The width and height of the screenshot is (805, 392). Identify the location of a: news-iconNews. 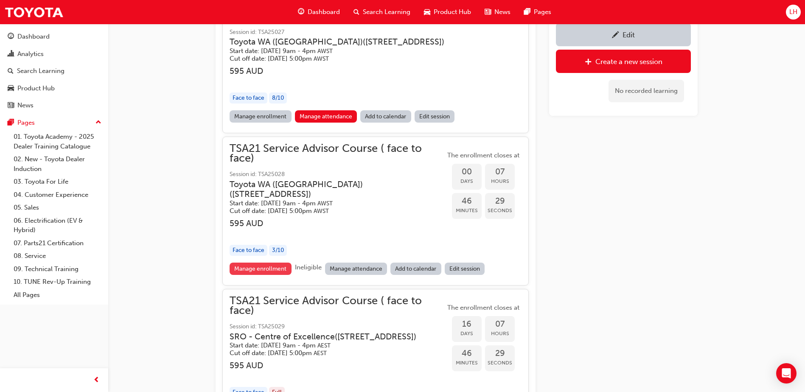
(497, 12).